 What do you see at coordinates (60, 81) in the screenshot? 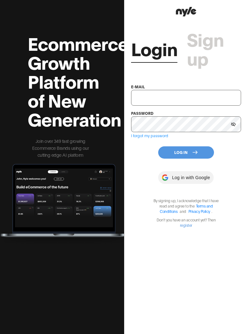
I see `h2: Ecommerce Growth Platform of New Generation` at bounding box center [60, 81].